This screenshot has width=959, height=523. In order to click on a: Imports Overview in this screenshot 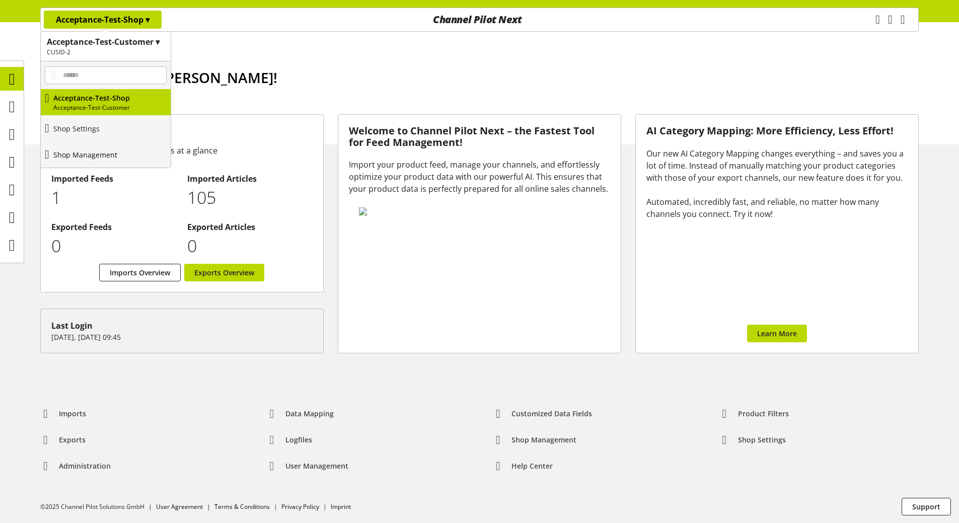, I will do `click(140, 272)`.